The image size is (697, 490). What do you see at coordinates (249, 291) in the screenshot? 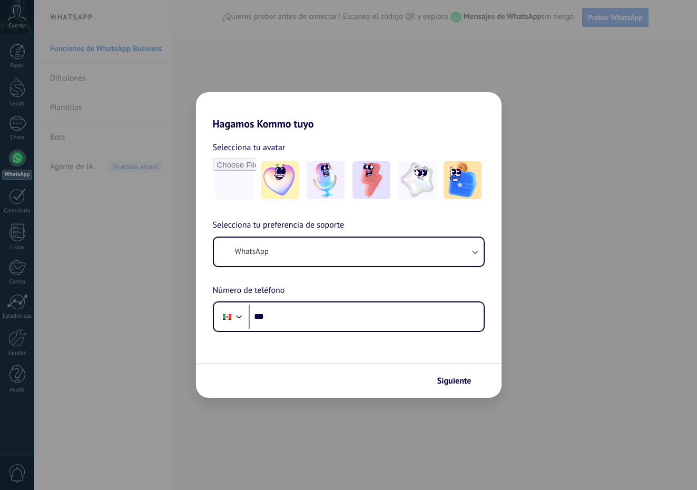
I see `span: Número de teléfono` at bounding box center [249, 291].